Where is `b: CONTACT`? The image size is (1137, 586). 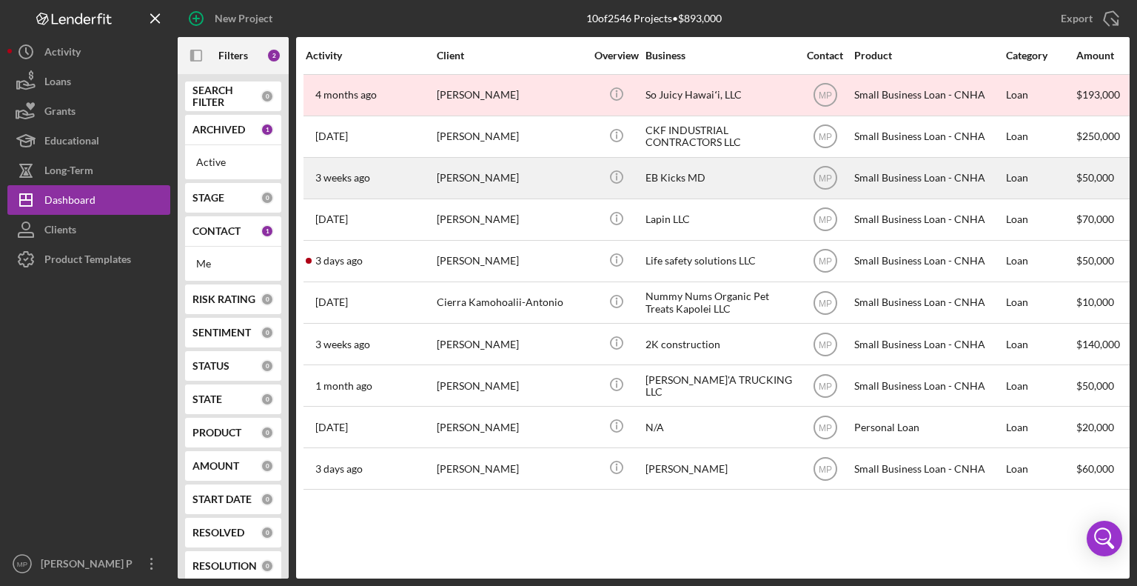 b: CONTACT is located at coordinates (216, 231).